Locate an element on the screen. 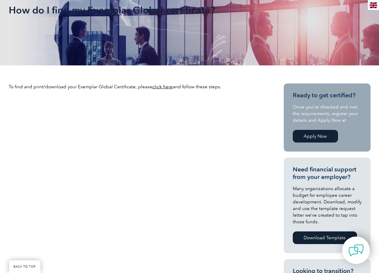  img: en is located at coordinates (373, 5).